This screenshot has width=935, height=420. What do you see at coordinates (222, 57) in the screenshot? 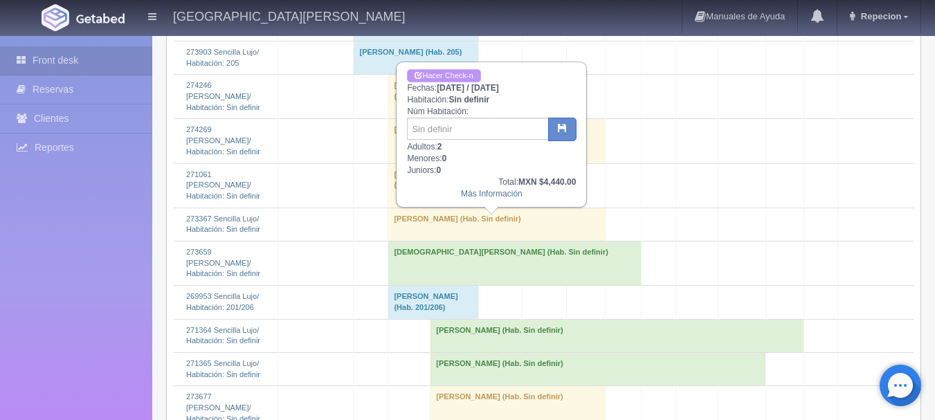
I see `a: 273903 Sencilla Lujo/Habitación: 205` at bounding box center [222, 57].